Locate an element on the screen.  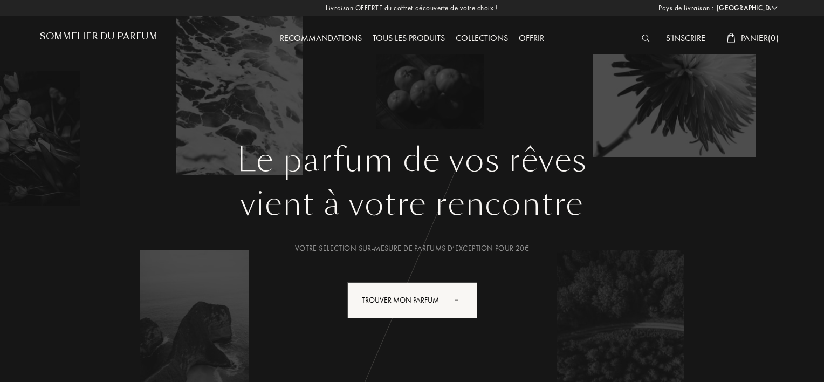
span: Pays de livraison : is located at coordinates (686, 8).